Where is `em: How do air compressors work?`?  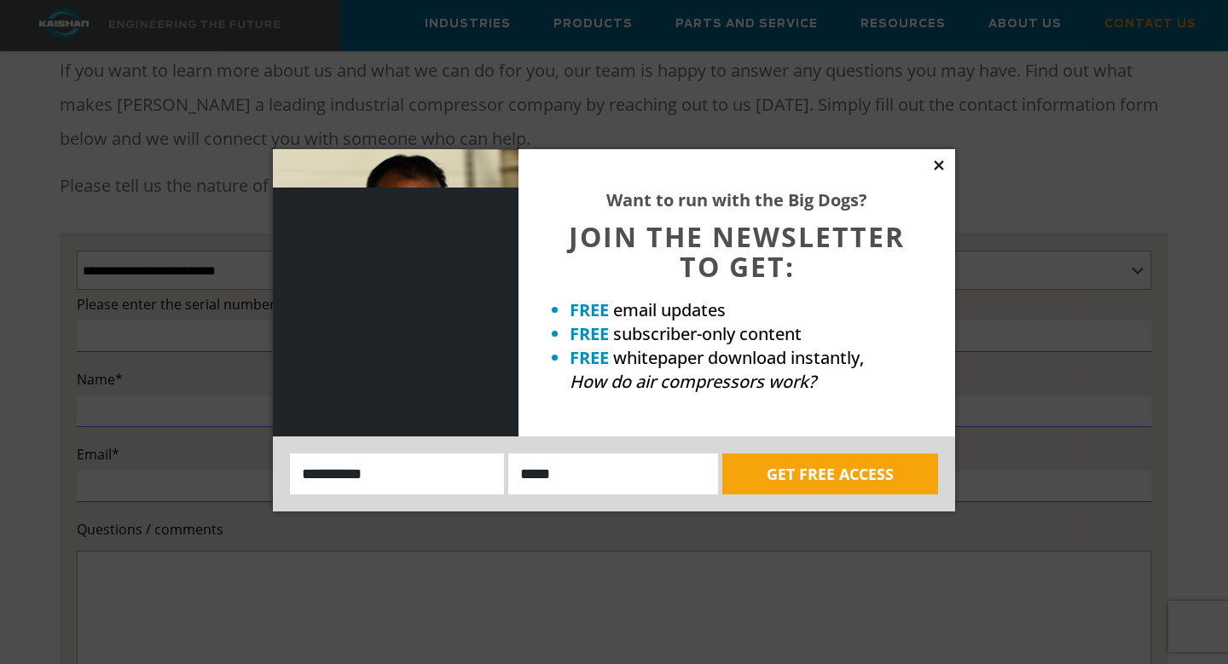 em: How do air compressors work? is located at coordinates (692, 381).